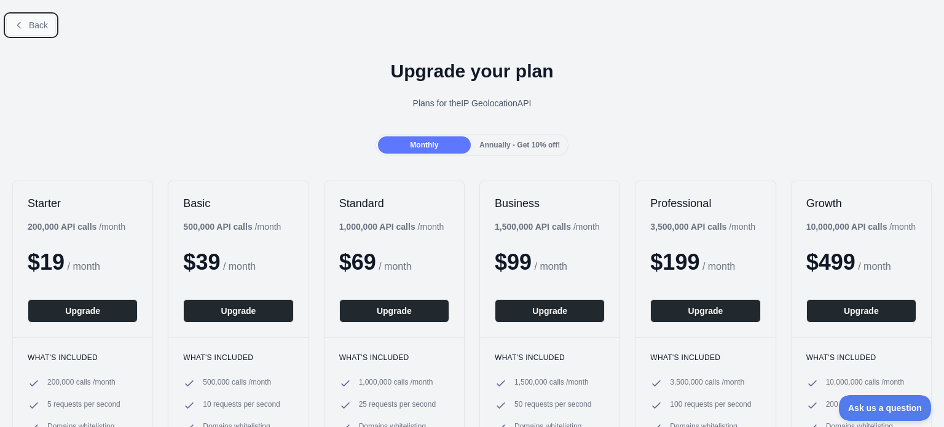 The image size is (944, 427). I want to click on b: 3,500,000 API calls, so click(688, 227).